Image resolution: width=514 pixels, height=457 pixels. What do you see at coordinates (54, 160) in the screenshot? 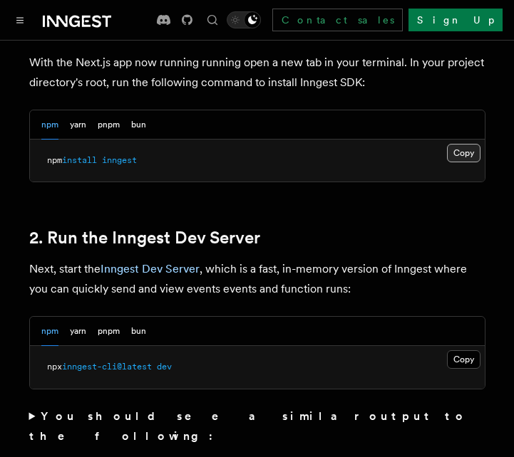
I see `span: npm` at bounding box center [54, 160].